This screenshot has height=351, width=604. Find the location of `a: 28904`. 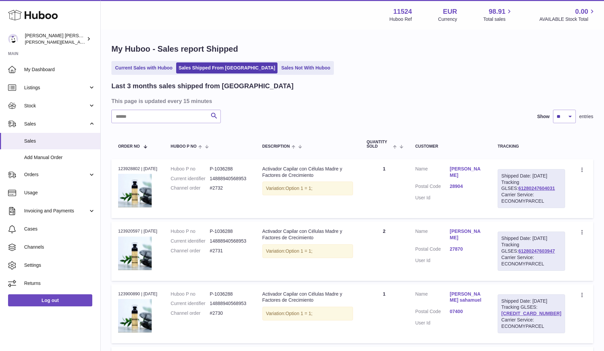

a: 28904 is located at coordinates (467, 186).